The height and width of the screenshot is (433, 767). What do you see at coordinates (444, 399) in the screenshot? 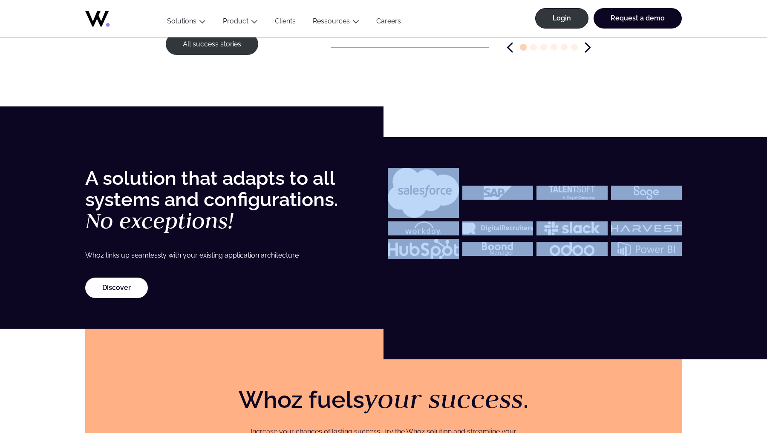
I see `em: your success` at bounding box center [444, 399].